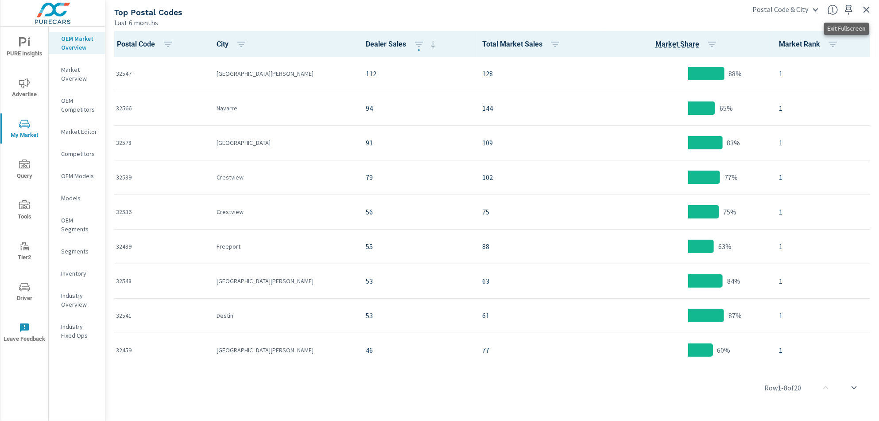 The image size is (879, 421). I want to click on p: 63, so click(539, 281).